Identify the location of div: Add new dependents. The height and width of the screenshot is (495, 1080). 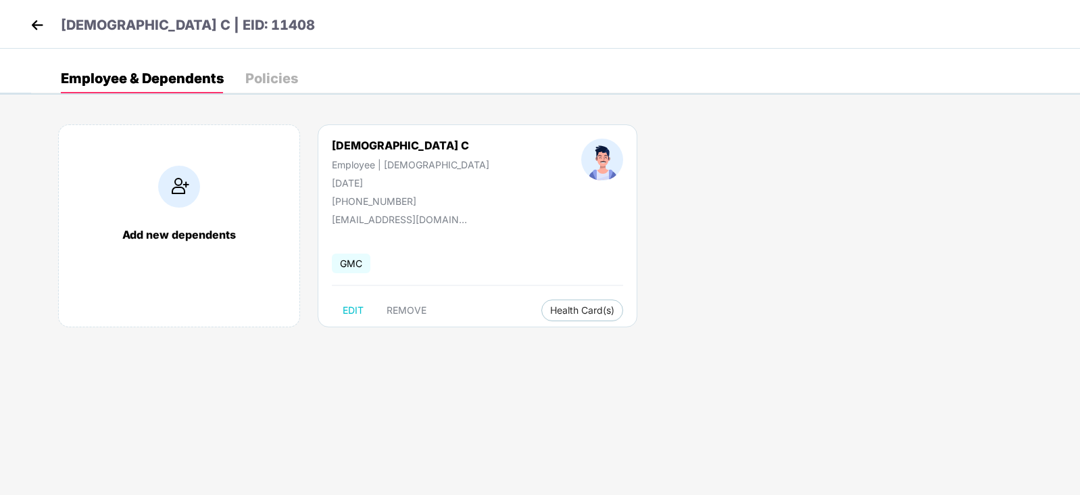
(179, 234).